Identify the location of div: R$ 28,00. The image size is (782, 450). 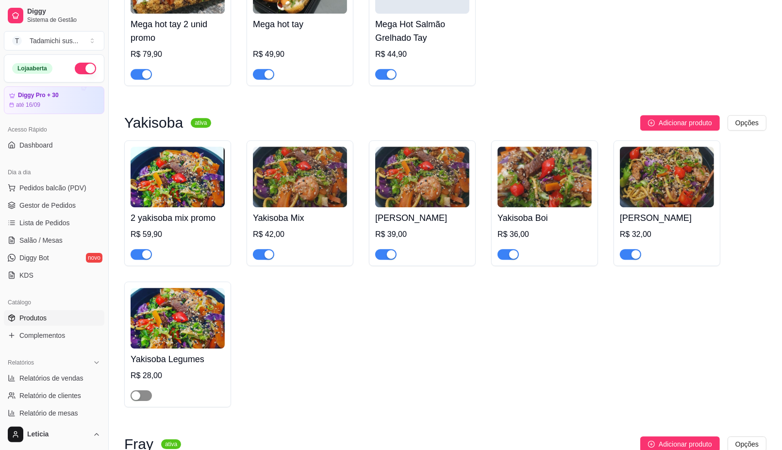
(178, 376).